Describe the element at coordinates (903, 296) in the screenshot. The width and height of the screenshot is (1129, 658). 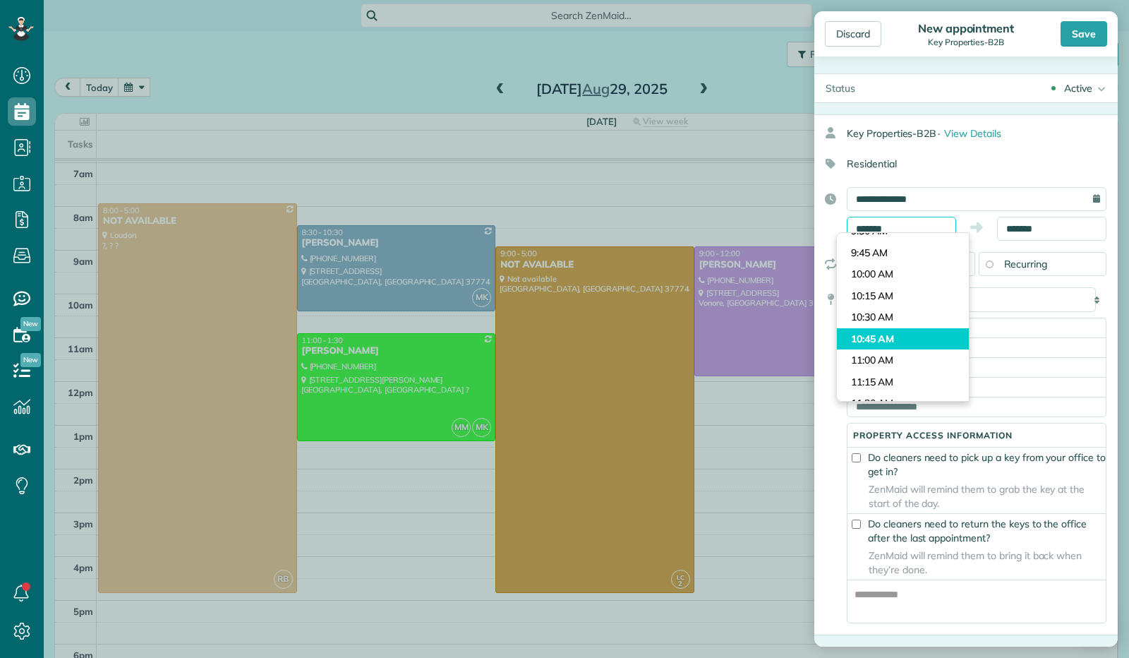
I see `li: 10:15 AM` at that location.